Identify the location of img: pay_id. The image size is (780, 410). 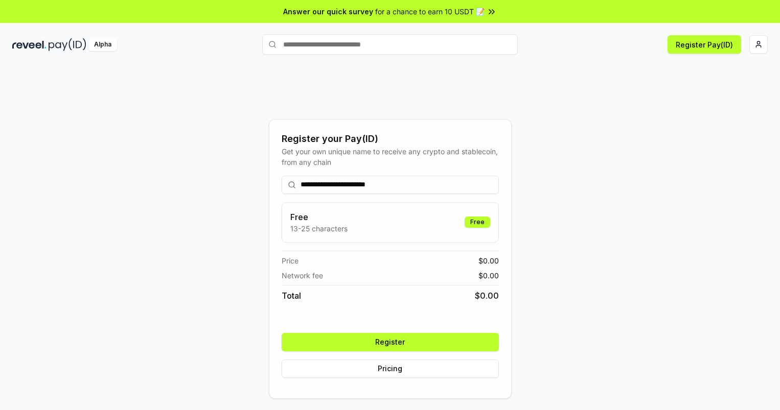
(67, 44).